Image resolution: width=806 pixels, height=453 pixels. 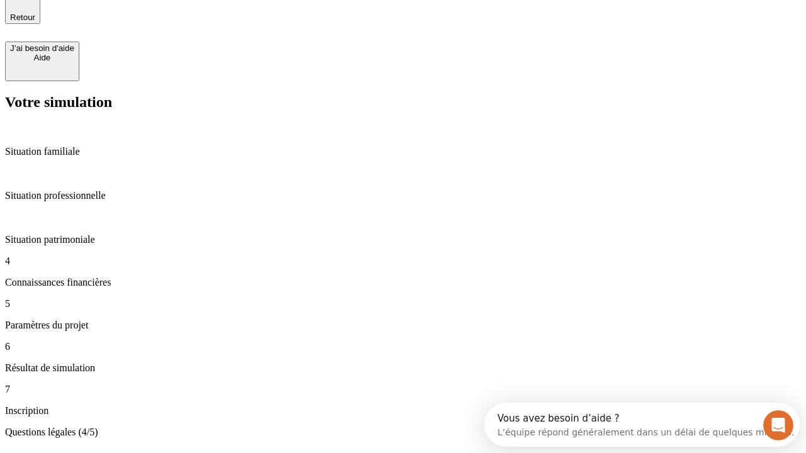 What do you see at coordinates (403, 102) in the screenshot?
I see `h2: Votre simulation` at bounding box center [403, 102].